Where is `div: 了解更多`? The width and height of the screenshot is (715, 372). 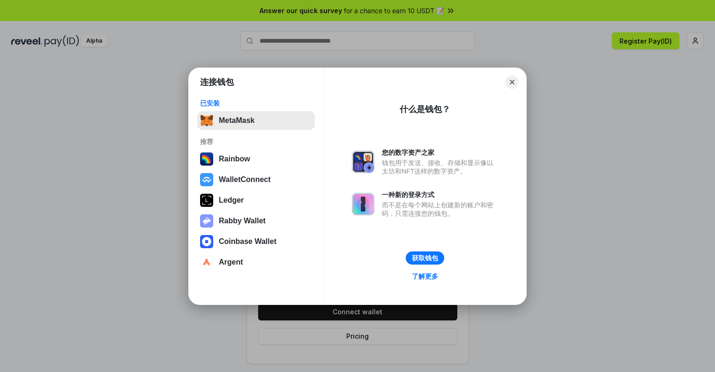 div: 了解更多 is located at coordinates (425, 276).